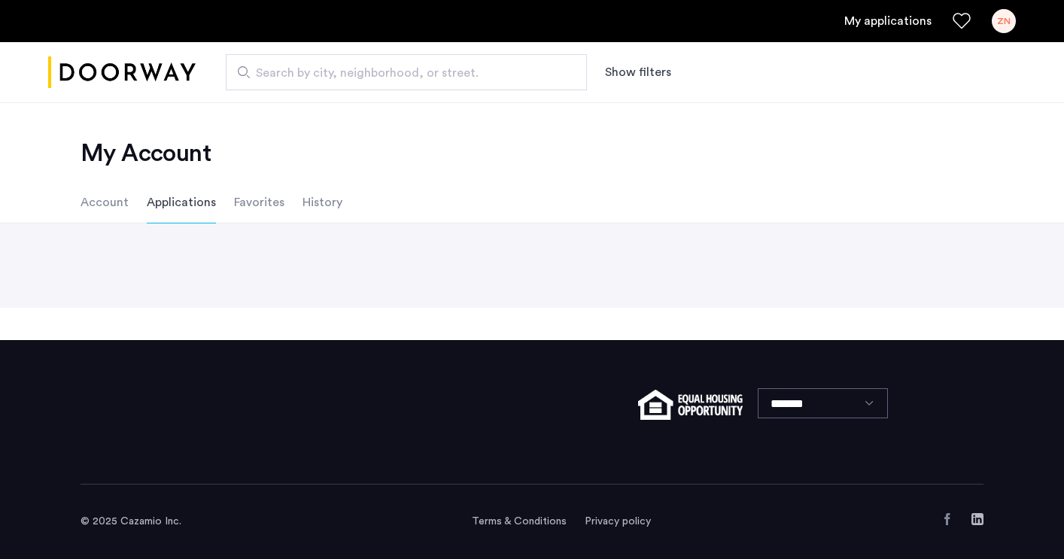 This screenshot has width=1064, height=559. Describe the element at coordinates (259, 203) in the screenshot. I see `li: Favorites` at that location.